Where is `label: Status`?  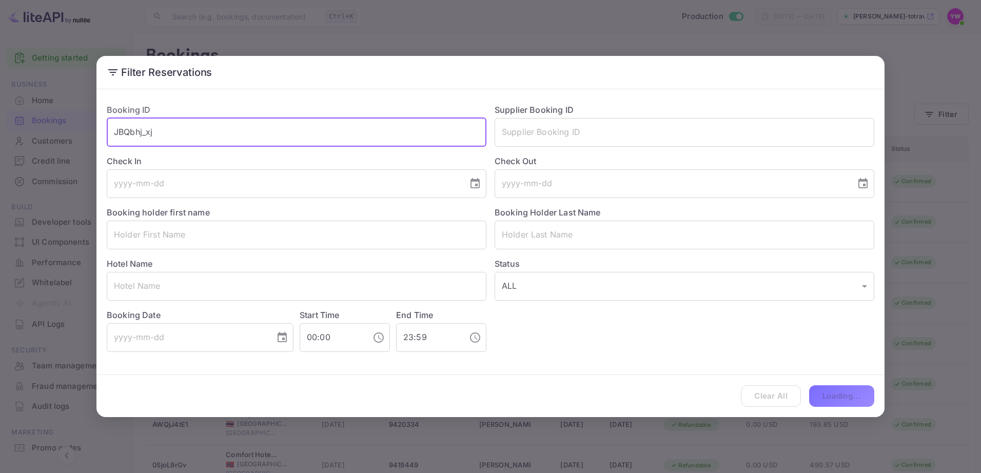
label: Status is located at coordinates (684, 264).